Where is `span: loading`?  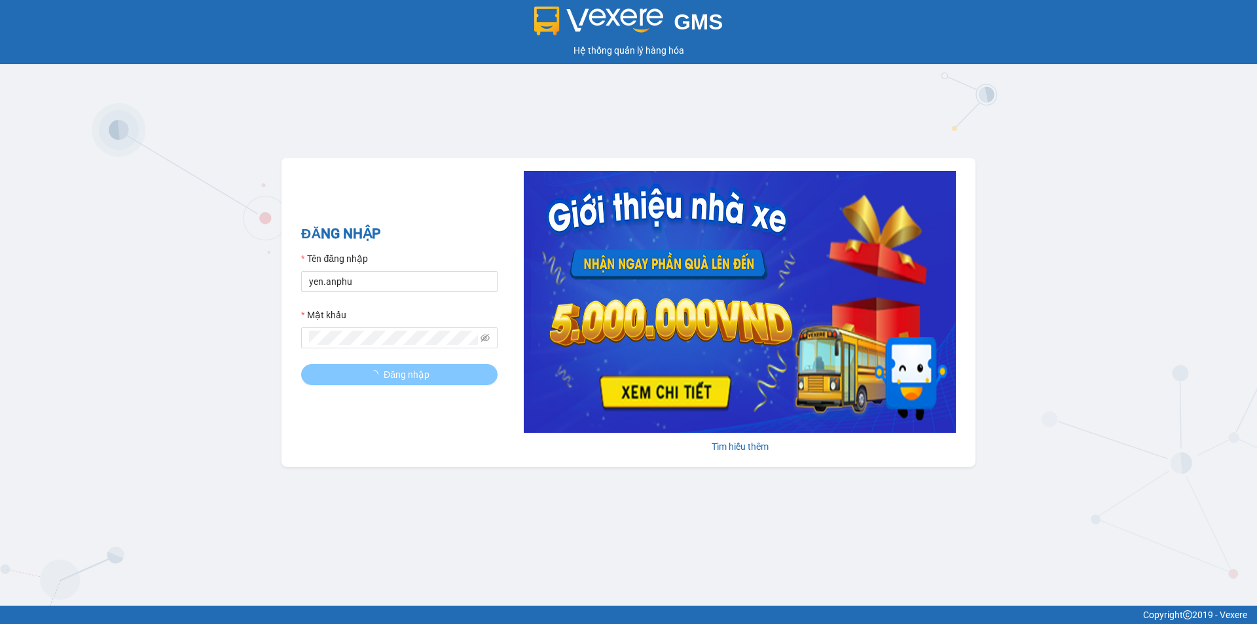
span: loading is located at coordinates (376, 374).